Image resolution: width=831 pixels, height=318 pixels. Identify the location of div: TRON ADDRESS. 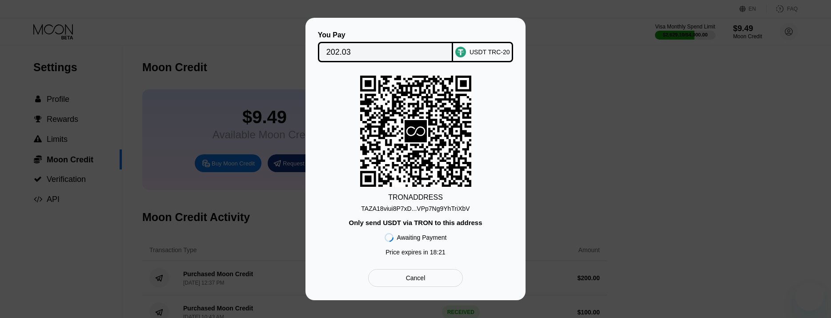
(415, 197).